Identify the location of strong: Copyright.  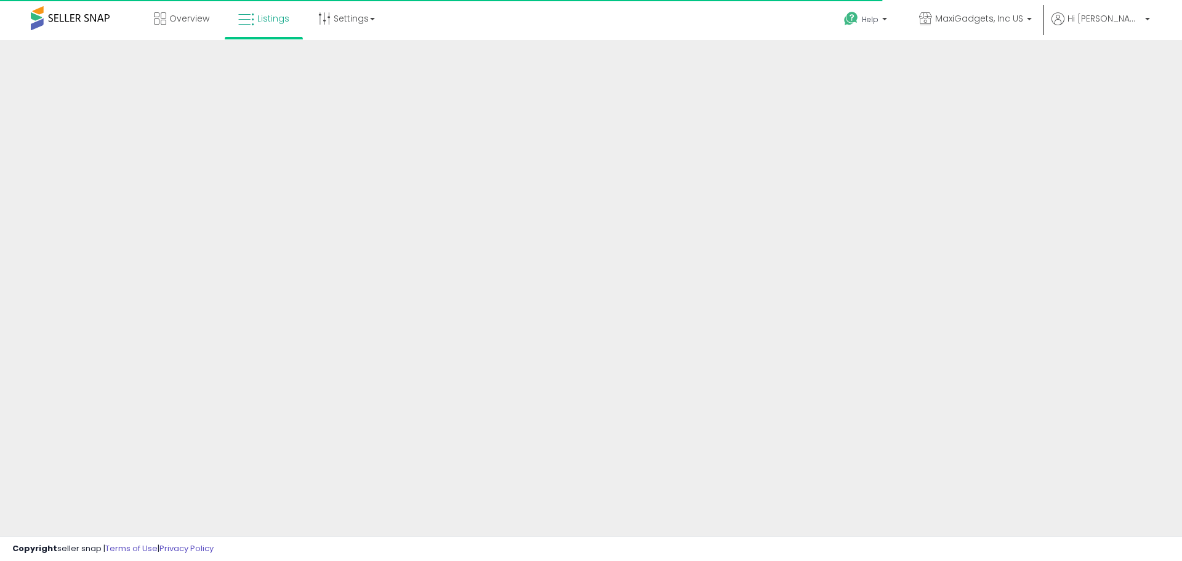
(34, 548).